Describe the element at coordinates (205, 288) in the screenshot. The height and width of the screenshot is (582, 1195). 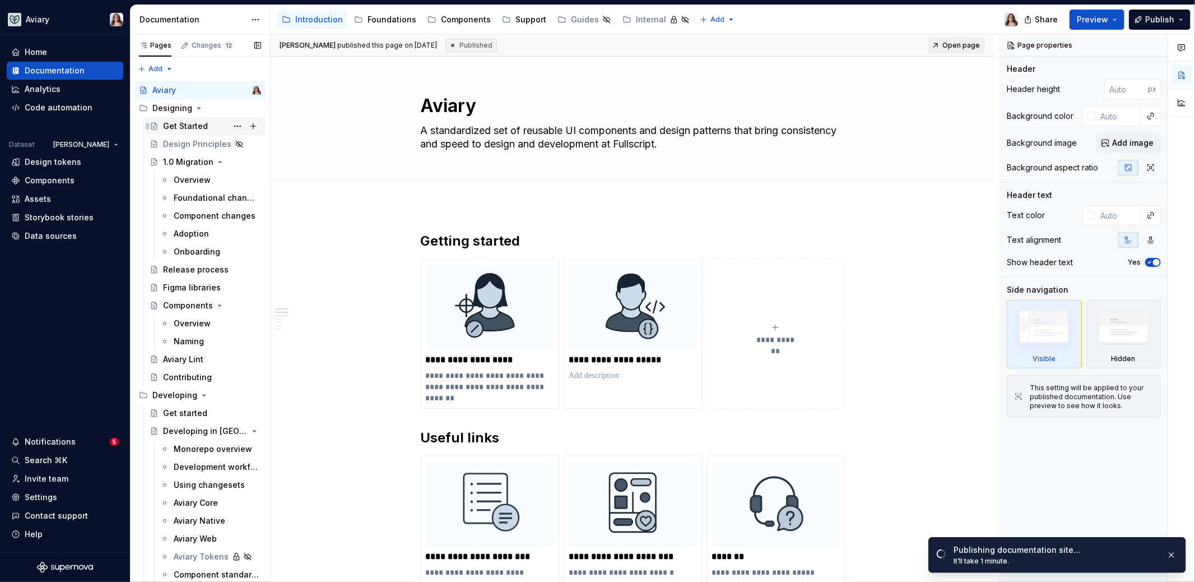
I see `a: Figma libraries` at that location.